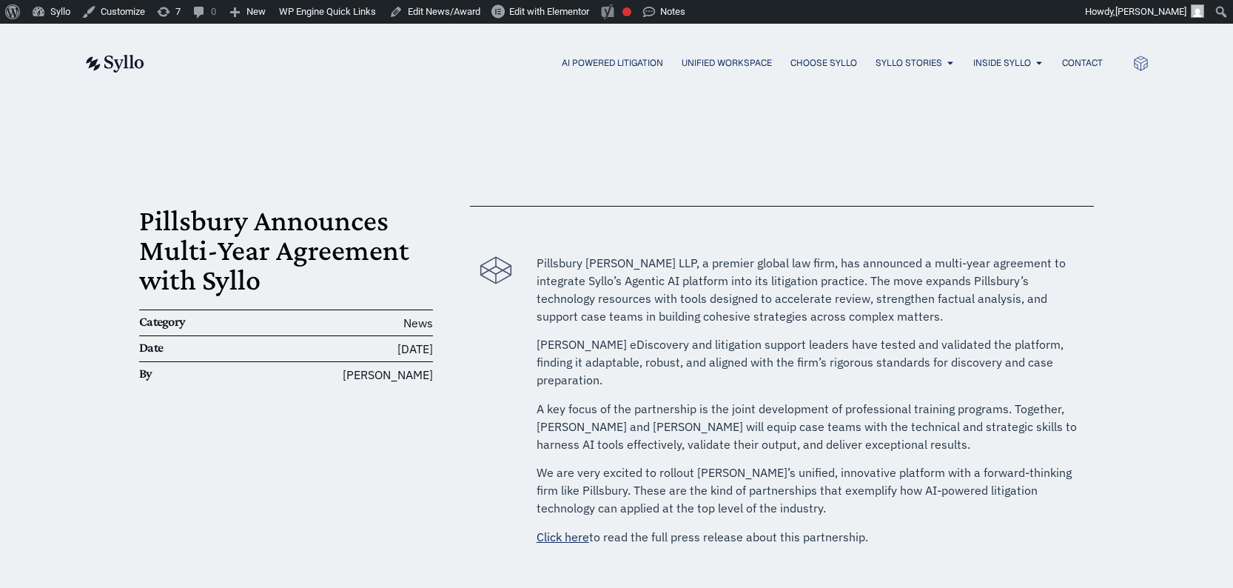 The height and width of the screenshot is (588, 1233). I want to click on h6: Category, so click(188, 322).